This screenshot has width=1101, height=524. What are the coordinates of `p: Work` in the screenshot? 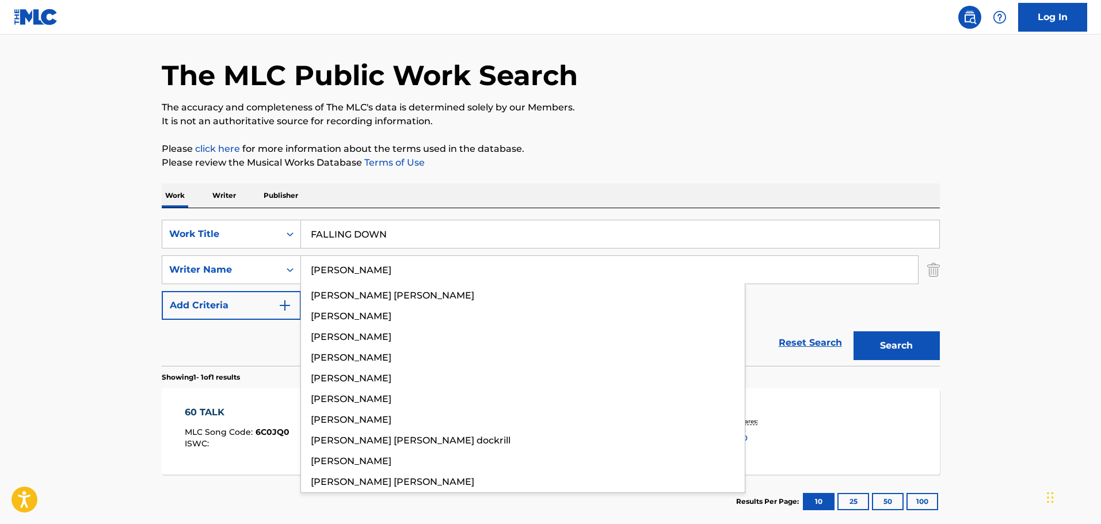 It's located at (175, 196).